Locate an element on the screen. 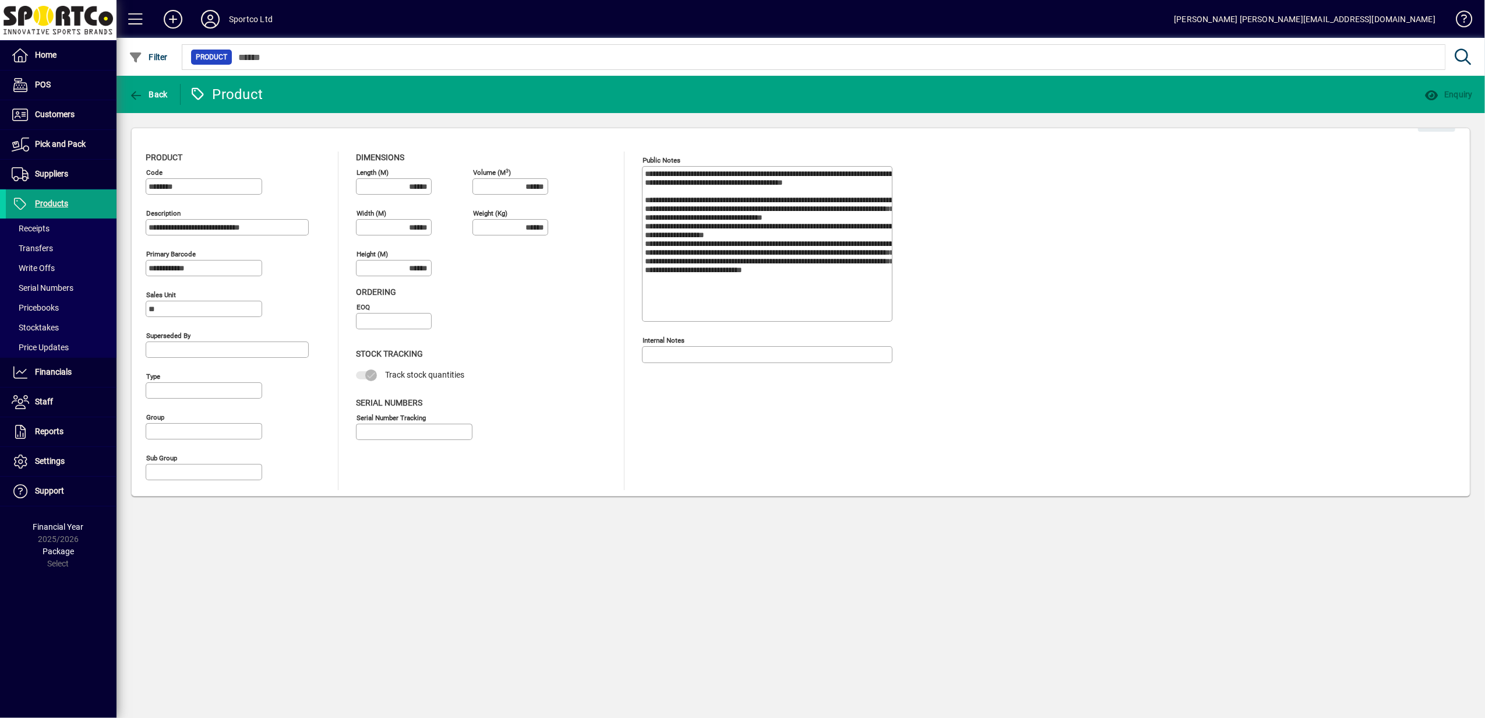  span: Products is located at coordinates (51, 203).